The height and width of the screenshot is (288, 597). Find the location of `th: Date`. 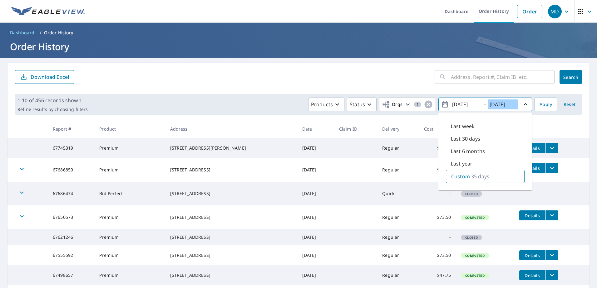

th: Date is located at coordinates (315, 129).